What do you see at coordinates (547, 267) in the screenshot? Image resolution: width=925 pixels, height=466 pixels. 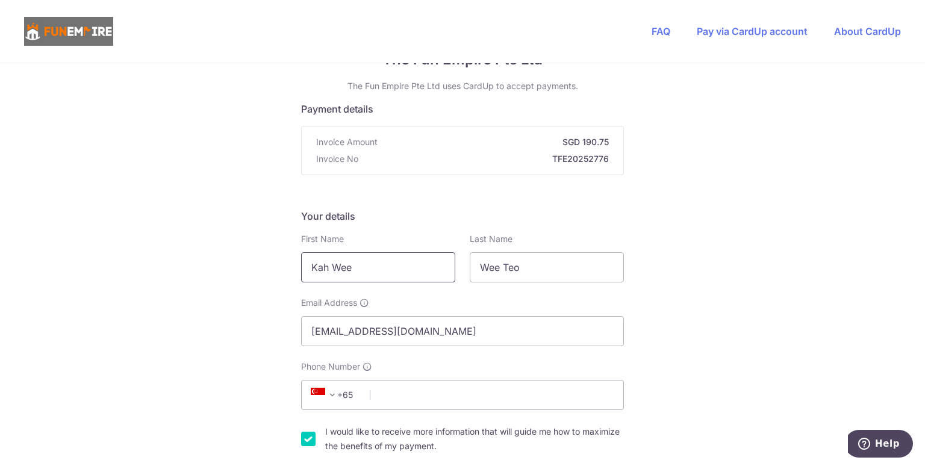 I see `input: Last name` at bounding box center [547, 267].